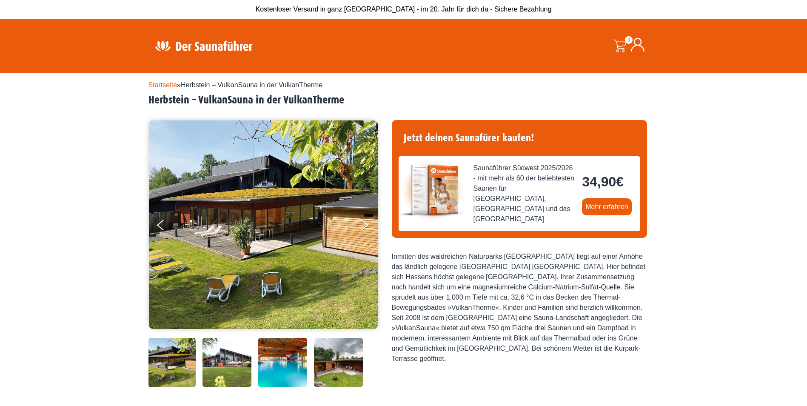  I want to click on span: Herbstein – VulkanSauna in der VulkanTherme, so click(251, 85).